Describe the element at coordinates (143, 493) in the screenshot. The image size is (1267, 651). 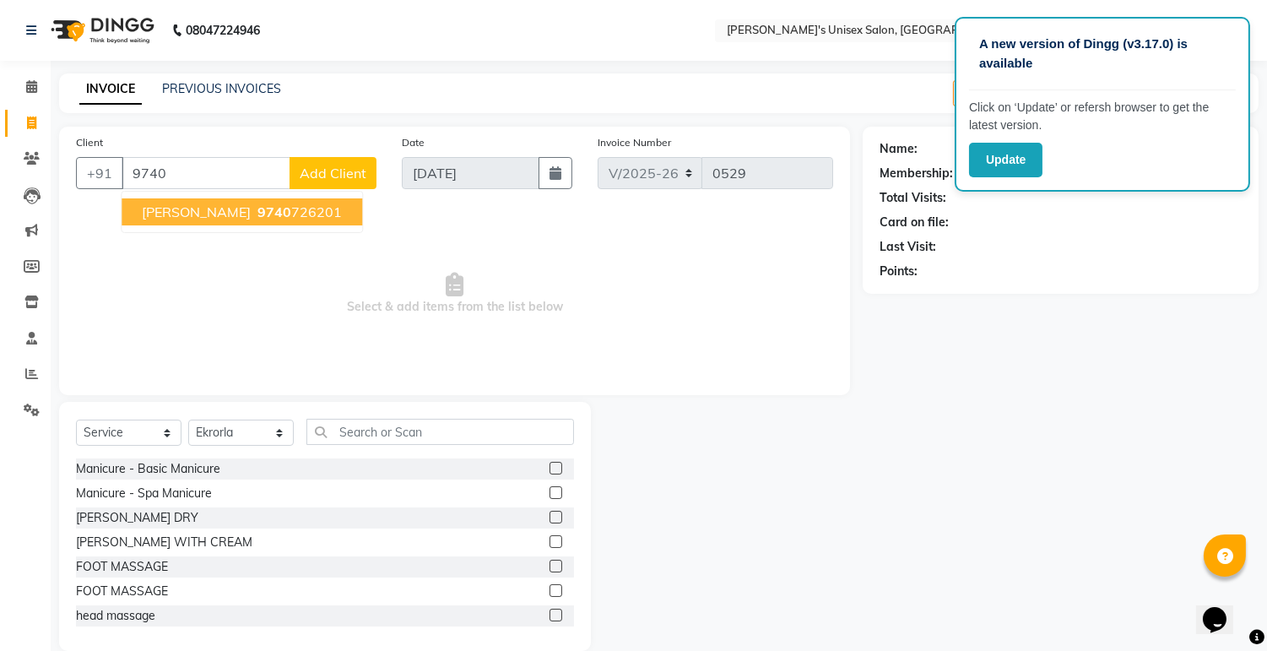
I see `div: Manicure - Spa Manicure` at that location.